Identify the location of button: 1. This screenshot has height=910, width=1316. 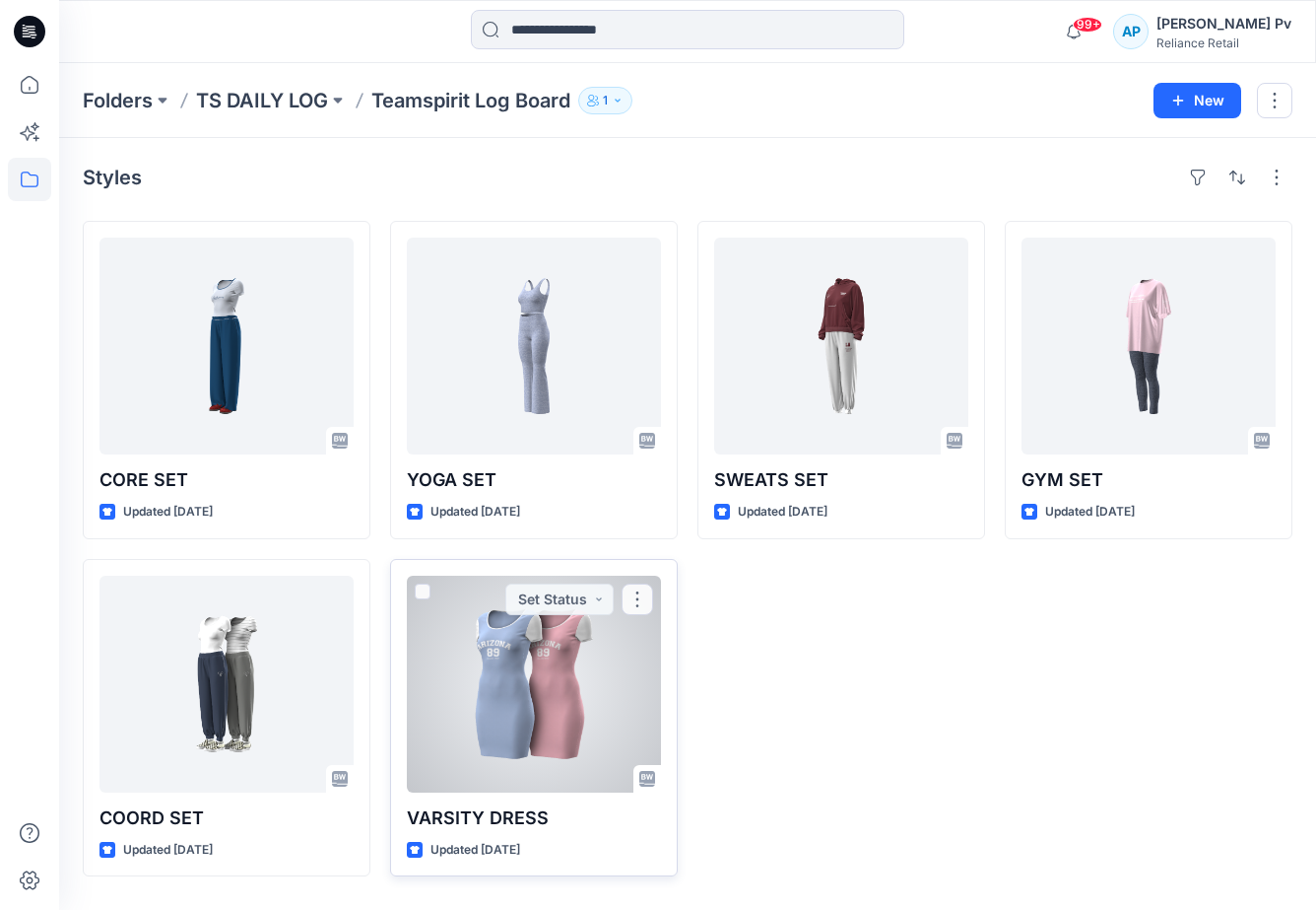
(605, 101).